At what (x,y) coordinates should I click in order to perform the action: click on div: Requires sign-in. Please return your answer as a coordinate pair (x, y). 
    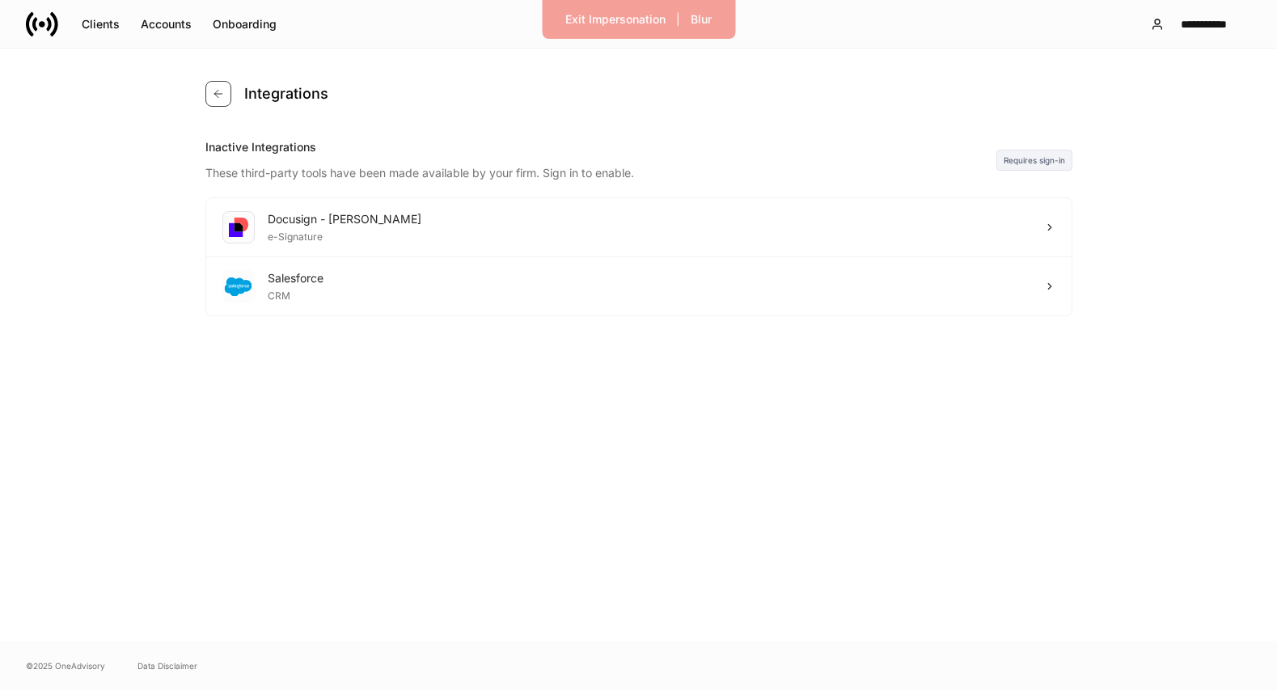
    Looking at the image, I should click on (1035, 160).